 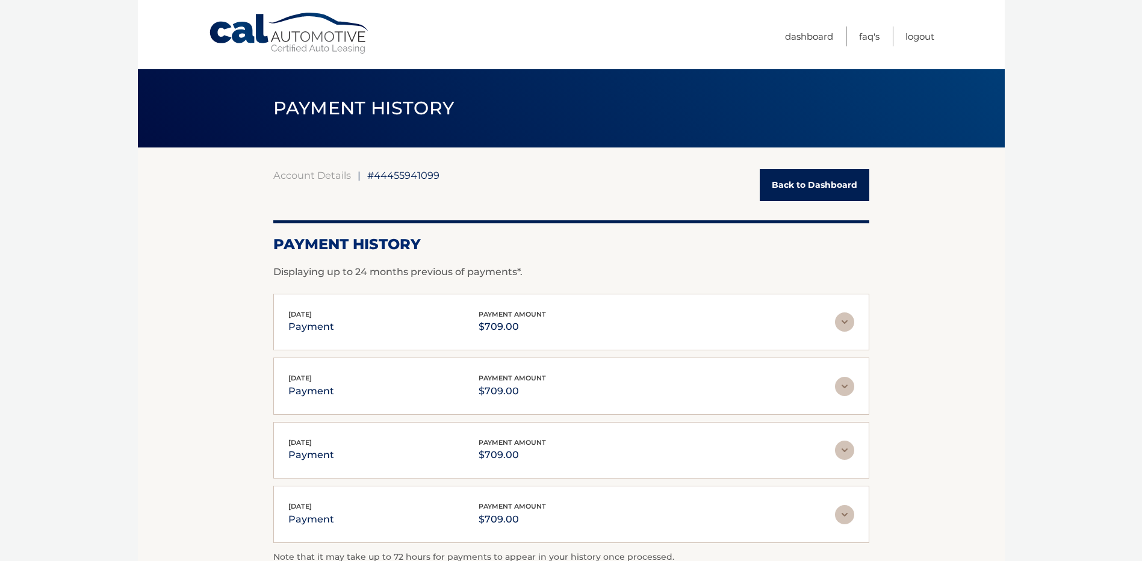 What do you see at coordinates (809, 36) in the screenshot?
I see `a: Dashboard` at bounding box center [809, 36].